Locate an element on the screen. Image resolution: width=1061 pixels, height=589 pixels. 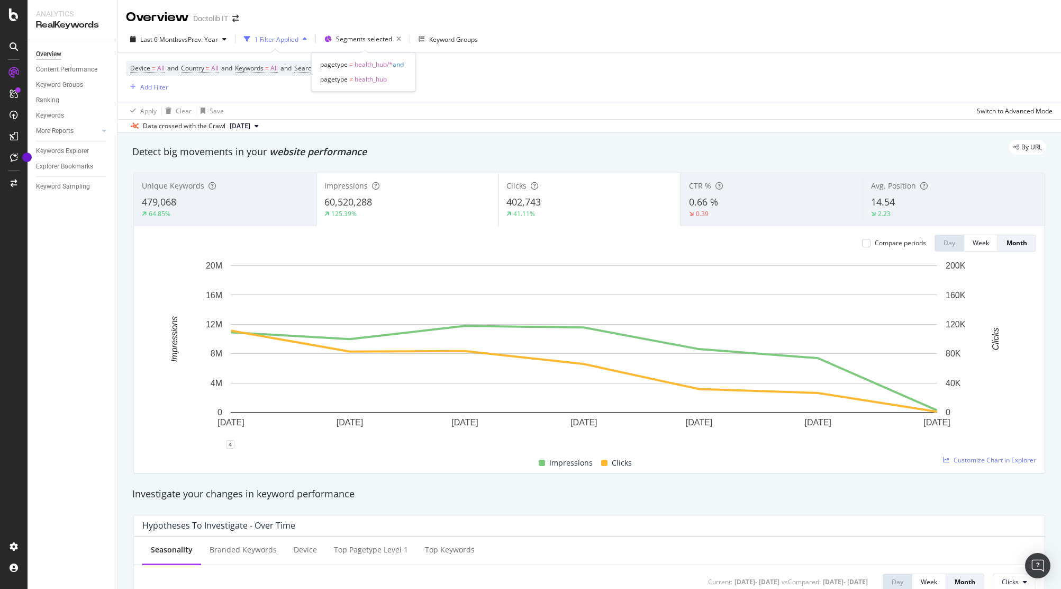
div: Investigate your changes in keyword performance is located at coordinates (589, 494).